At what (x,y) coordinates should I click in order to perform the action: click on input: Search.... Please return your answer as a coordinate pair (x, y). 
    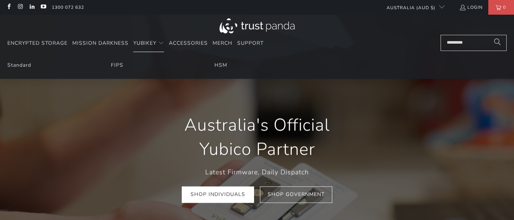
    Looking at the image, I should click on (474, 43).